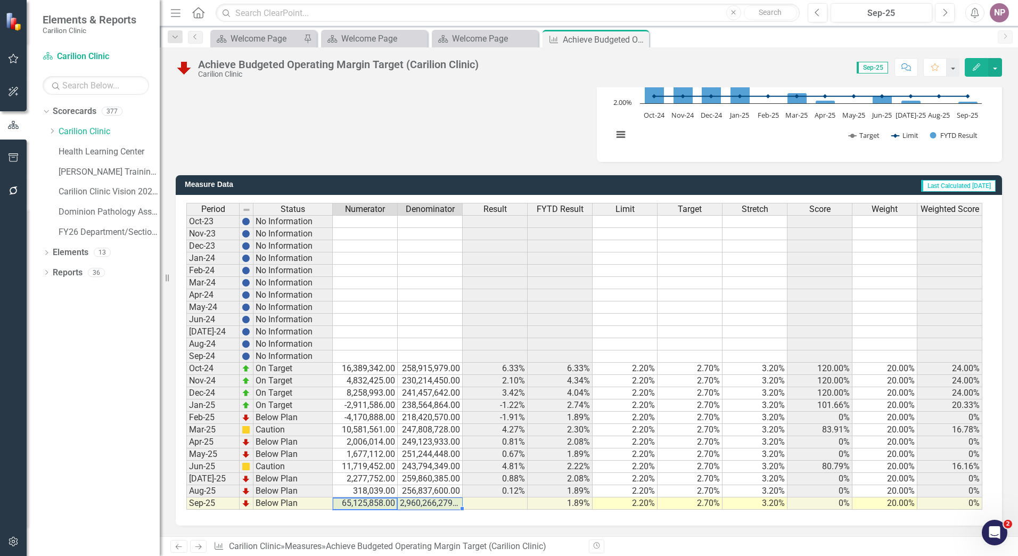  I want to click on td: -4,170,888.00, so click(365, 418).